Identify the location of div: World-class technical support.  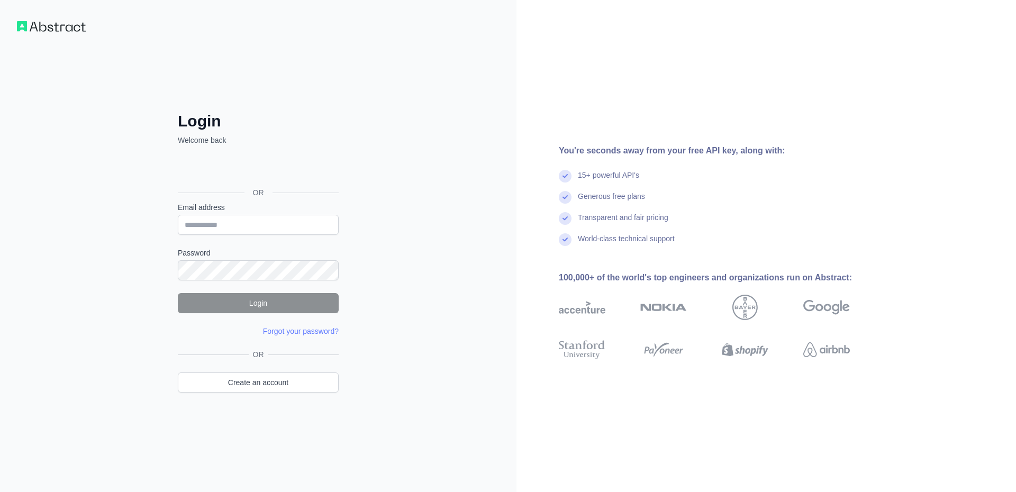
(626, 244).